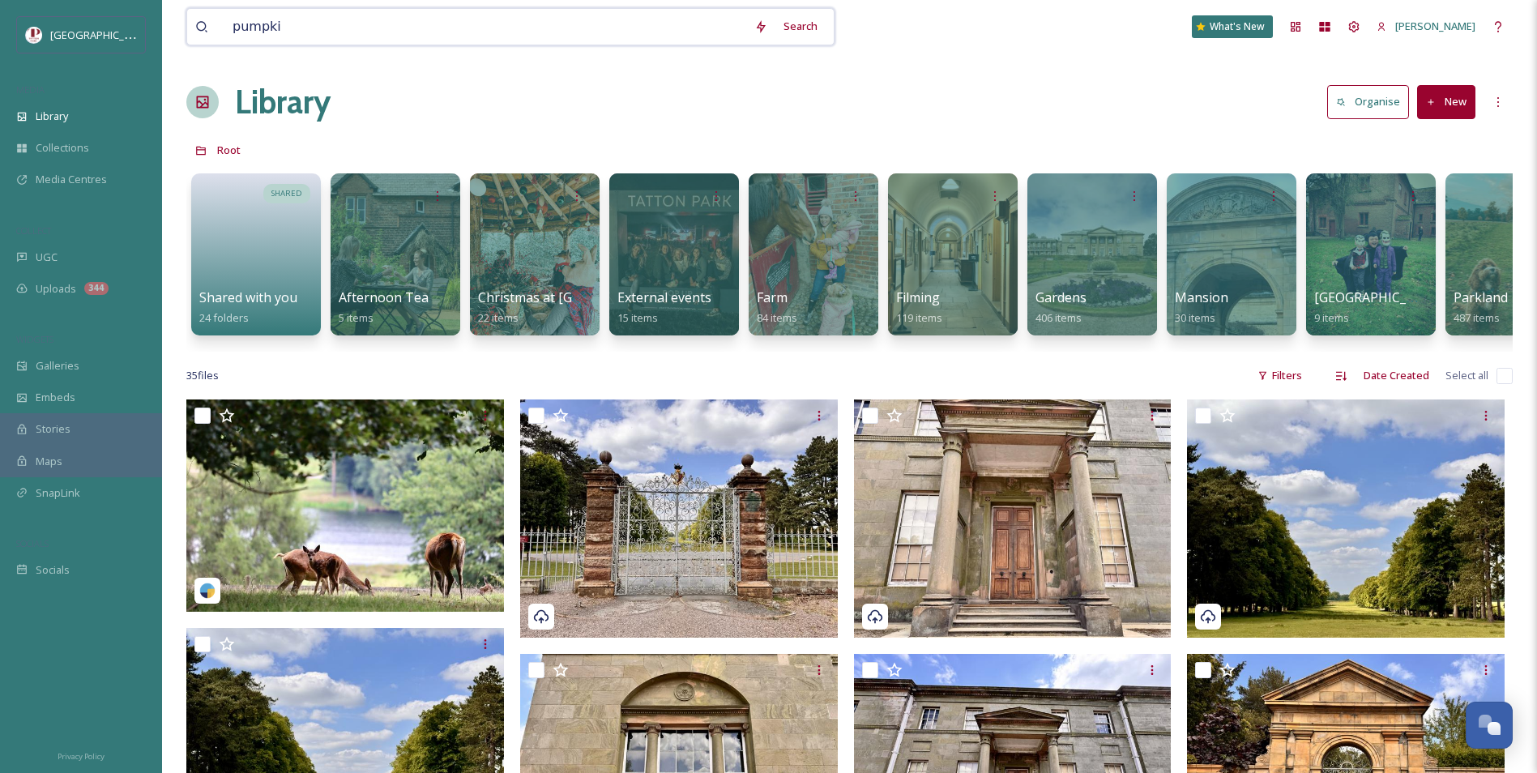 The image size is (1537, 773). Describe the element at coordinates (638, 318) in the screenshot. I see `span: 15 items` at that location.